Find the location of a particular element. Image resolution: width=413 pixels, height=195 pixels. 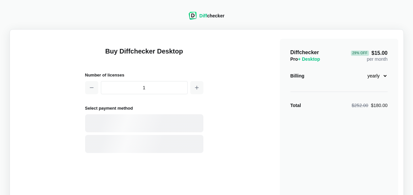

h2: Select payment method is located at coordinates (144, 108).